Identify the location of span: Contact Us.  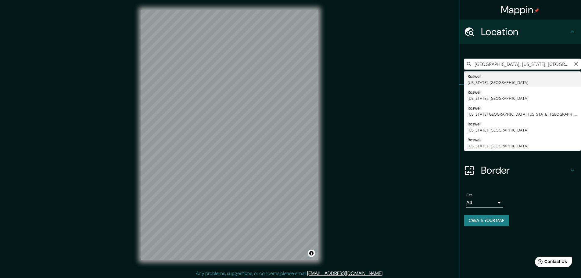
(29, 7).